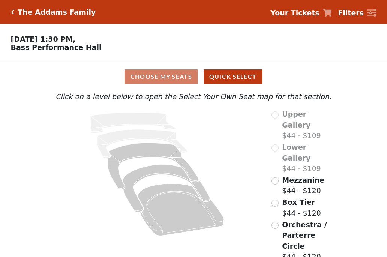 The height and width of the screenshot is (257, 387). I want to click on span: Lower Gallery, so click(296, 152).